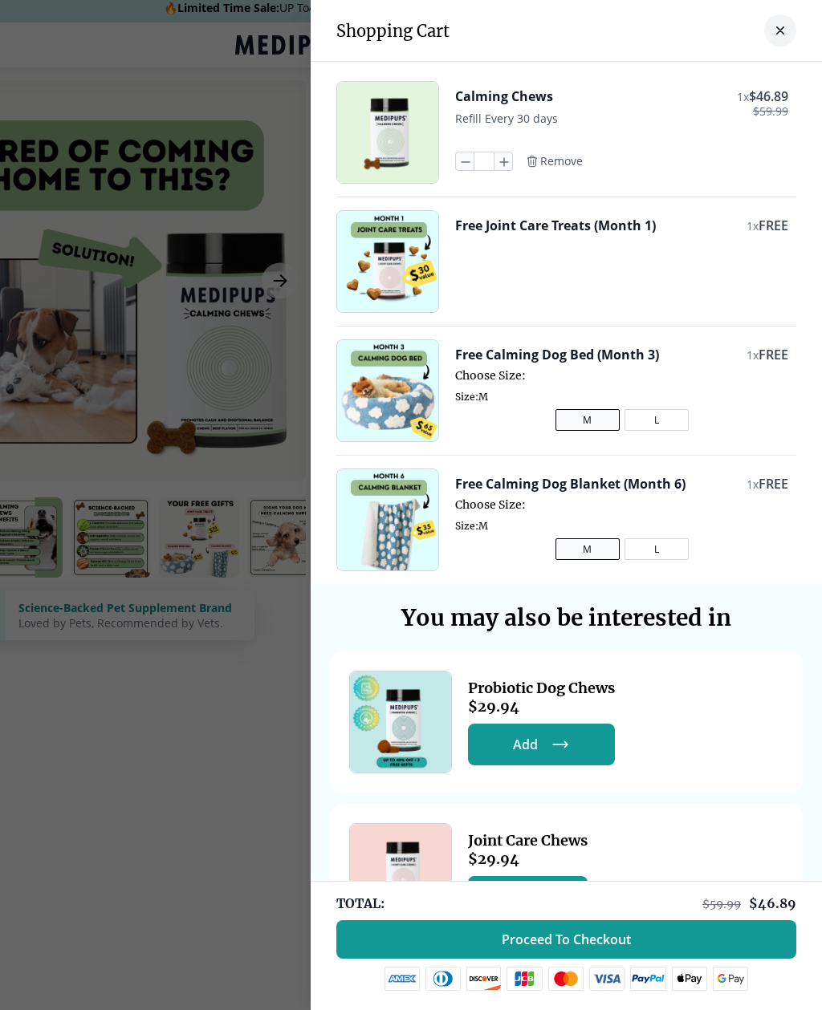 The width and height of the screenshot is (822, 1010). I want to click on img: paypal, so click(648, 979).